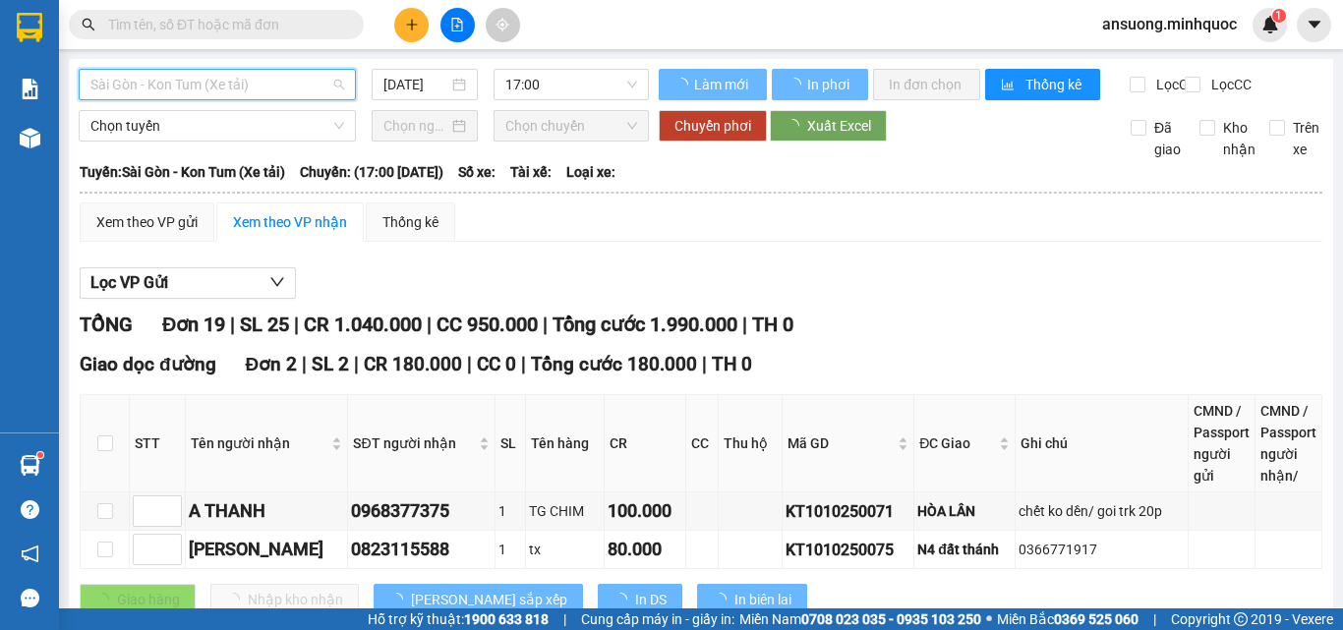 This screenshot has width=1343, height=630. I want to click on div: CMND / Passport người gửi, so click(1221, 443).